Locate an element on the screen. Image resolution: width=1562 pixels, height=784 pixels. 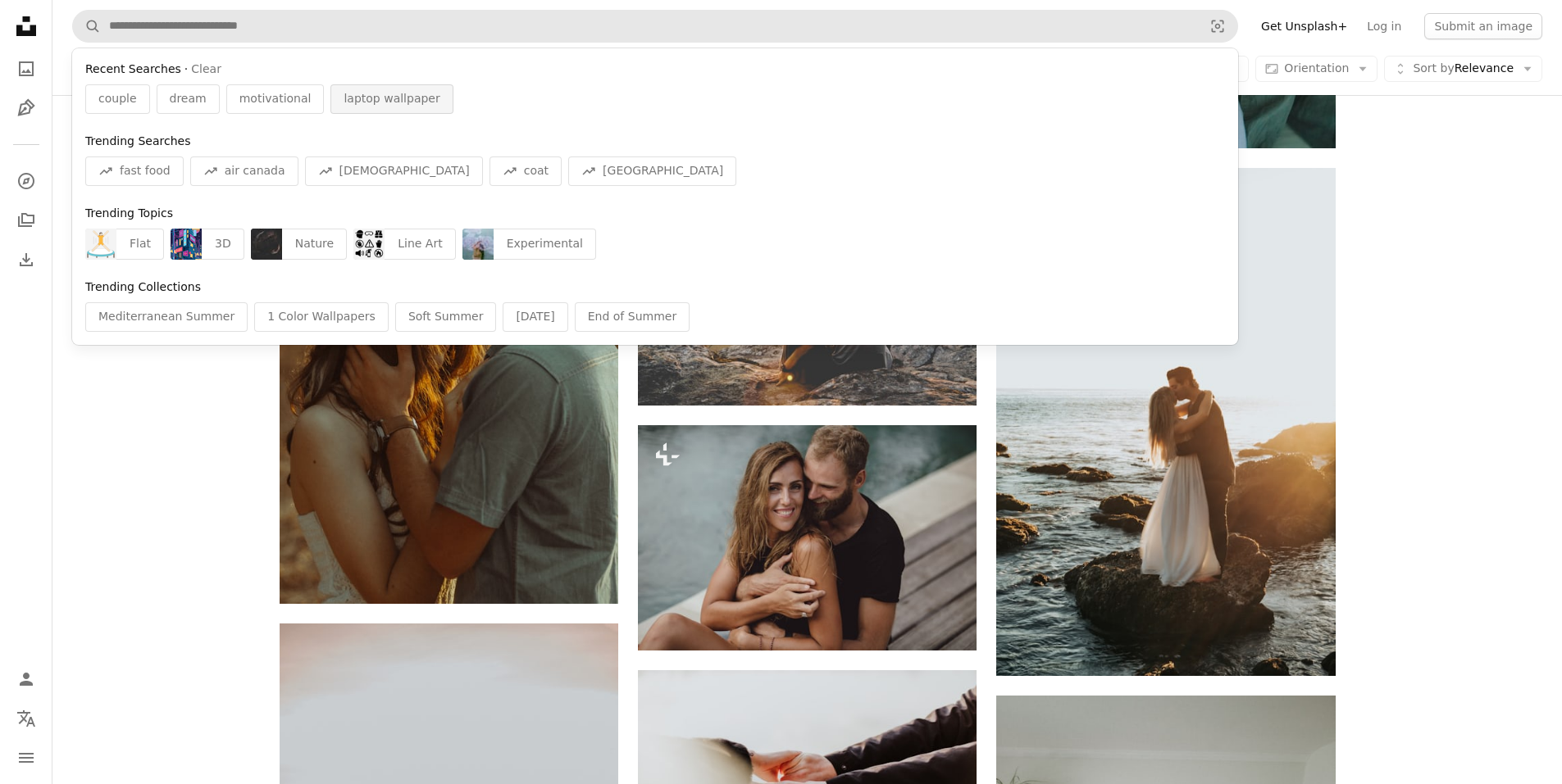
a: Download History is located at coordinates (26, 260).